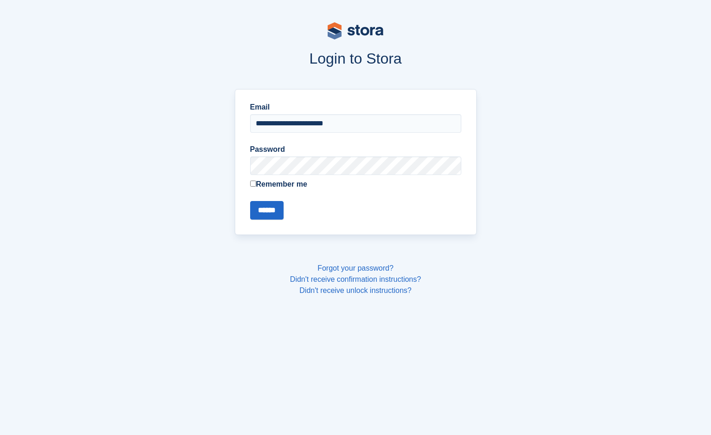 The height and width of the screenshot is (435, 711). What do you see at coordinates (355, 268) in the screenshot?
I see `a: Forgot your password?` at bounding box center [355, 268].